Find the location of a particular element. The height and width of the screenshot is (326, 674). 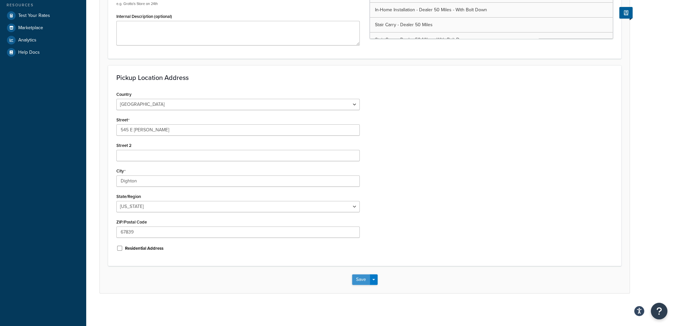

a: Stair Carry - Dealer 50 Miles - With Bolt Down is located at coordinates (491, 40).